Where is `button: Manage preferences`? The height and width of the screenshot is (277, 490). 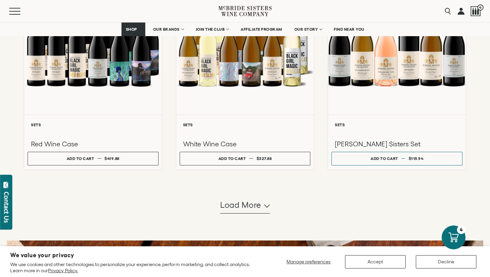 button: Manage preferences is located at coordinates (309, 261).